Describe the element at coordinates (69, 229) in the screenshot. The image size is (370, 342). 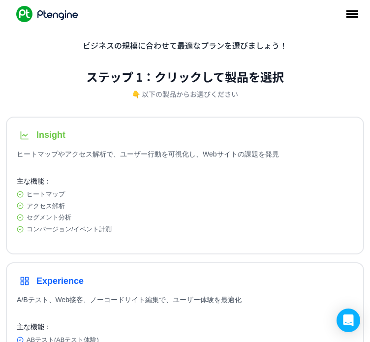
I see `span: コンバージョン/イベント計測` at that location.